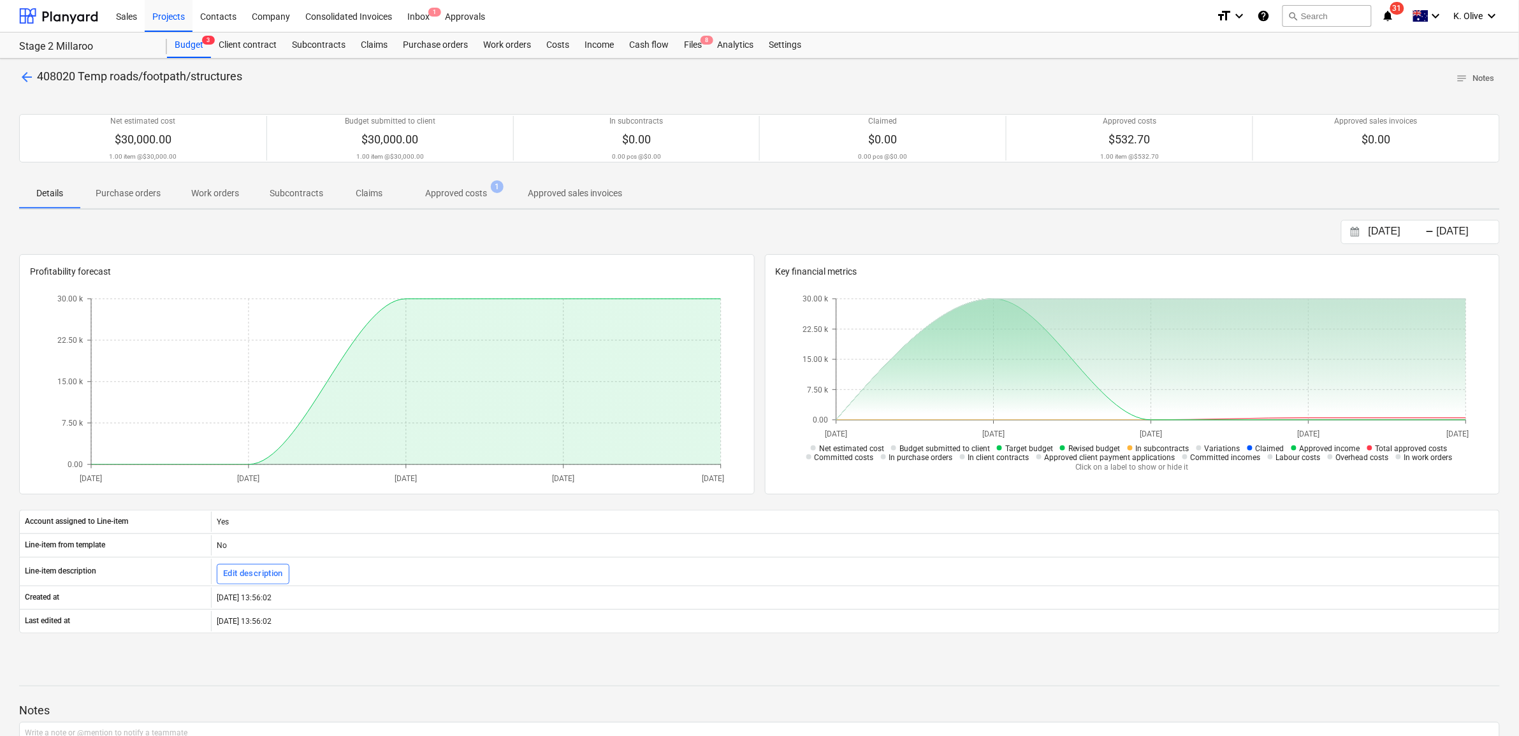  Describe the element at coordinates (693, 45) in the screenshot. I see `div: Files` at that location.